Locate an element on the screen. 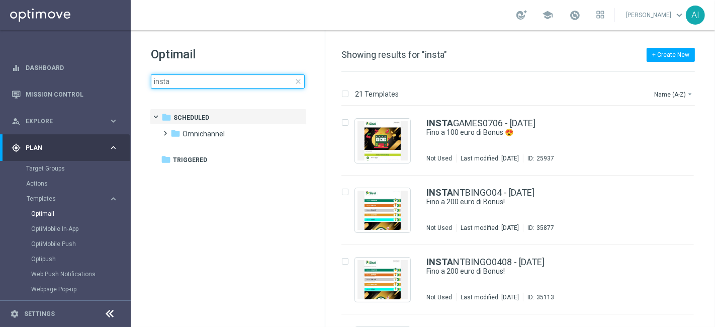  div: Templates keyboard_arrow_right is located at coordinates (72, 199).